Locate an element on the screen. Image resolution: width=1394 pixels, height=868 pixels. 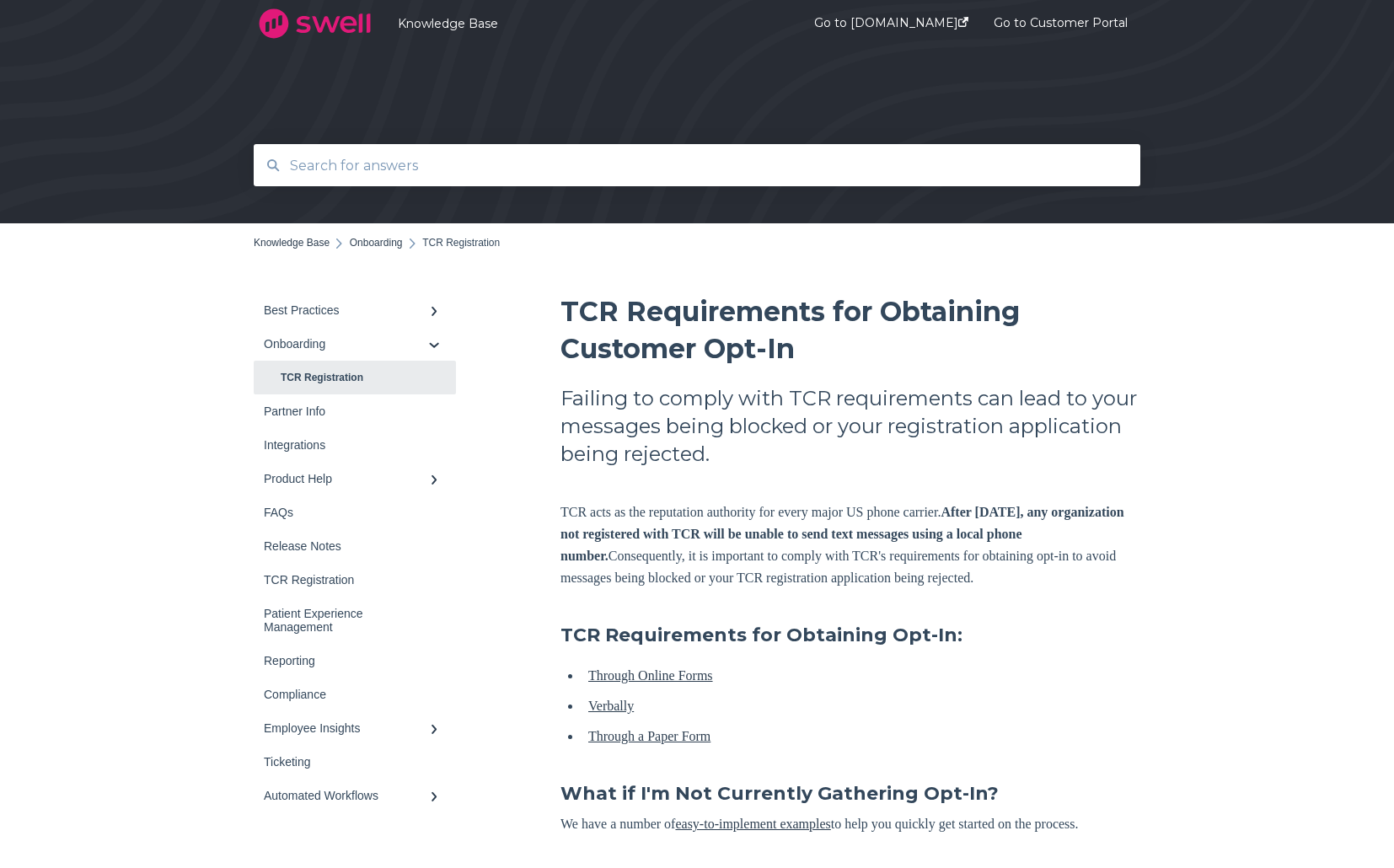
a: Automated Workflows is located at coordinates (355, 796).